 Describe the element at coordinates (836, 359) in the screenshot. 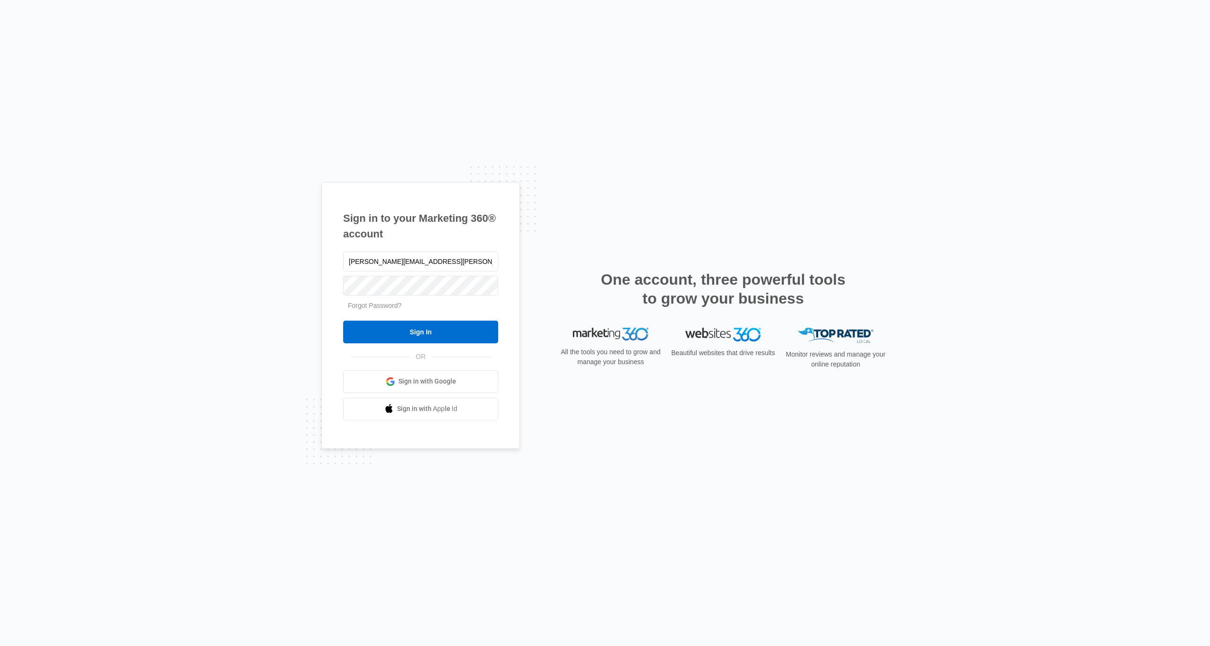

I see `p: Monitor reviews and manage your online reputation` at that location.